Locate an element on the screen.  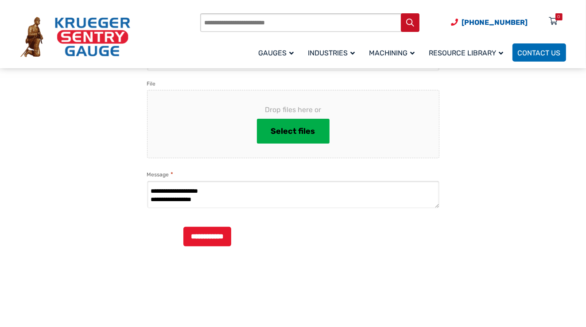
div: 0 is located at coordinates (559, 17).